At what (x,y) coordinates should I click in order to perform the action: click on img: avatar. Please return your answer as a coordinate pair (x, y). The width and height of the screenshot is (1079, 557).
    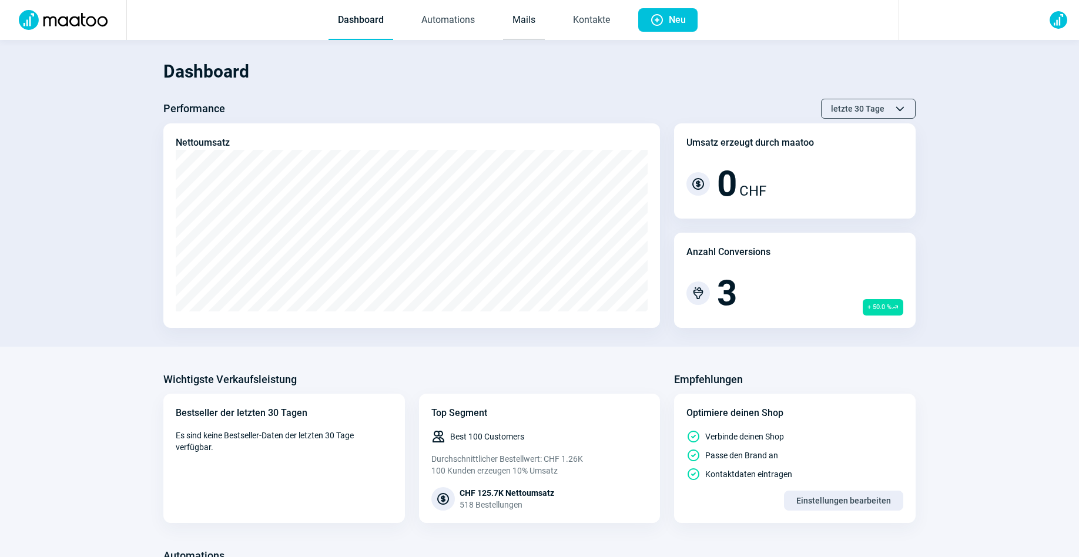
    Looking at the image, I should click on (1058, 20).